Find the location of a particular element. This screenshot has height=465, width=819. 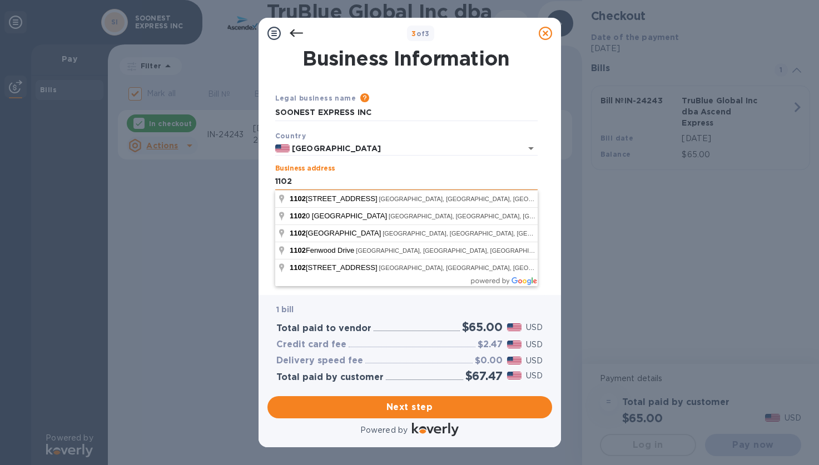

span: Fenwood Drive is located at coordinates (322, 250).